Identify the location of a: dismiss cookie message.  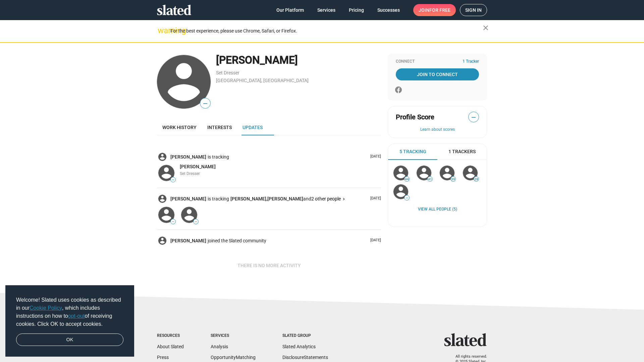
(70, 340).